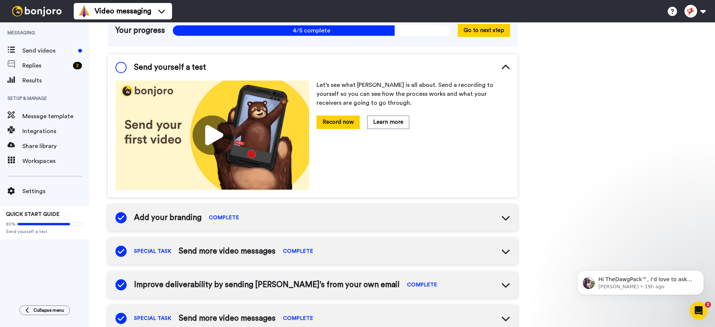  I want to click on span: Message template, so click(56, 116).